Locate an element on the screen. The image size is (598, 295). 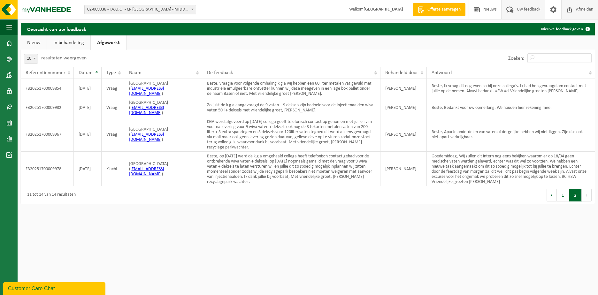
div: Customer Care Chat is located at coordinates (51, 8).